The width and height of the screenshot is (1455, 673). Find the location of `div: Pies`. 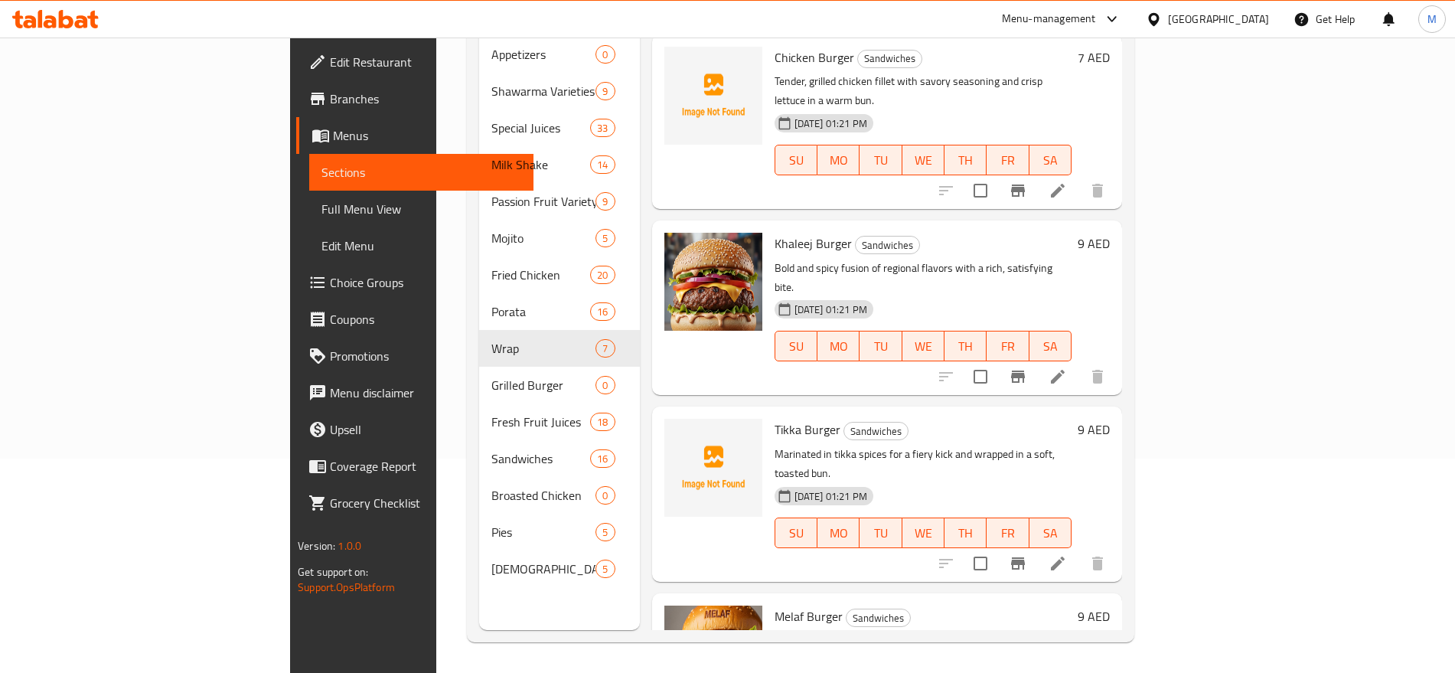

div: Pies is located at coordinates (544, 532).